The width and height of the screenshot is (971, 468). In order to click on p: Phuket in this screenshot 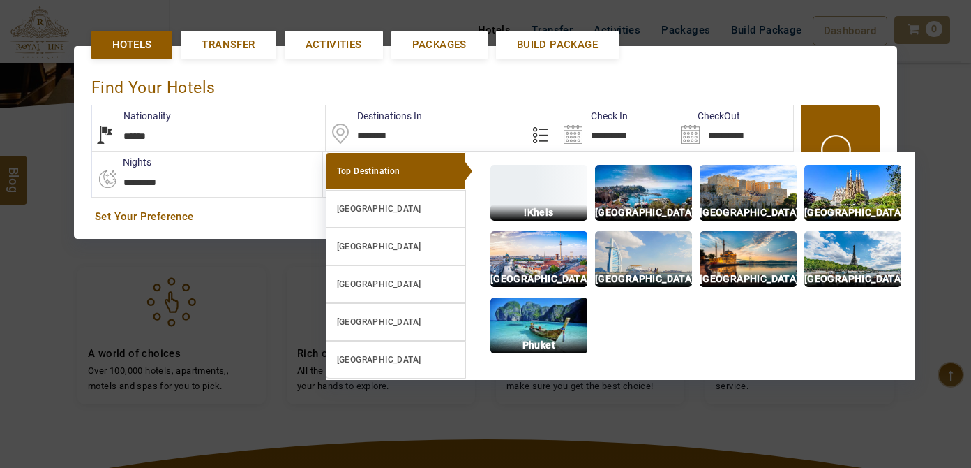, I will do `click(539, 345)`.